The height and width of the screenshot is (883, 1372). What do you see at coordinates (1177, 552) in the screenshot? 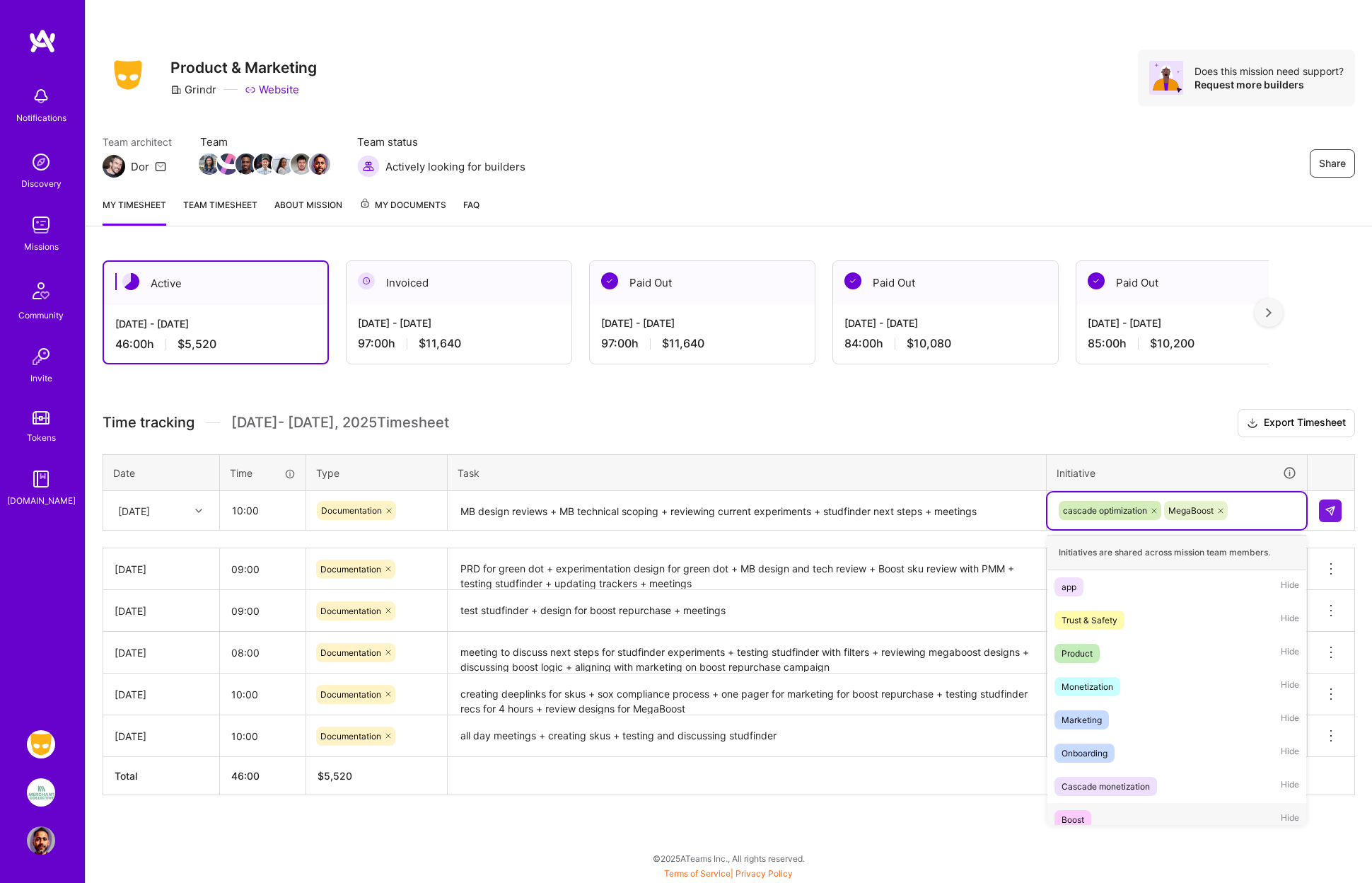
I see `div: Initiatives are shared across mission team members.` at bounding box center [1177, 552].